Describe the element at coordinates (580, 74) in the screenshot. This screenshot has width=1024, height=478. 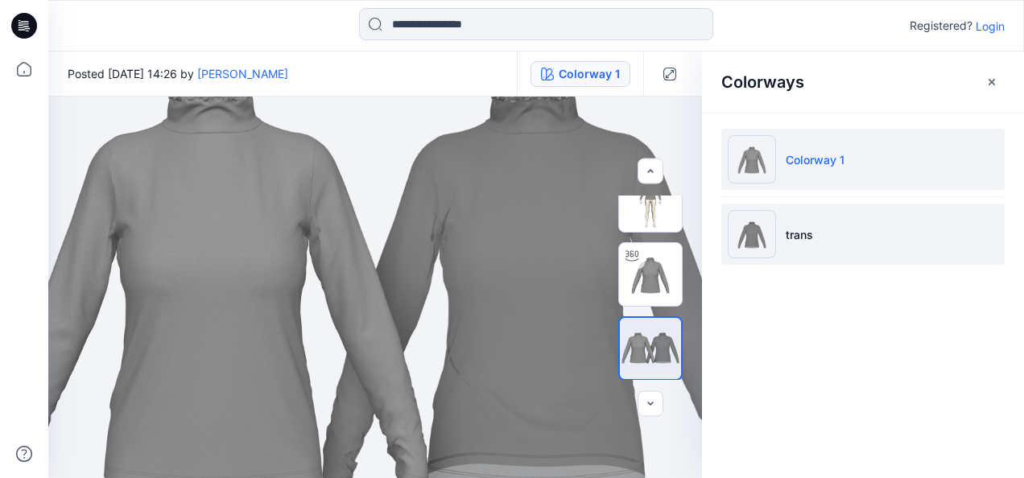
I see `button: Colorway 1` at that location.